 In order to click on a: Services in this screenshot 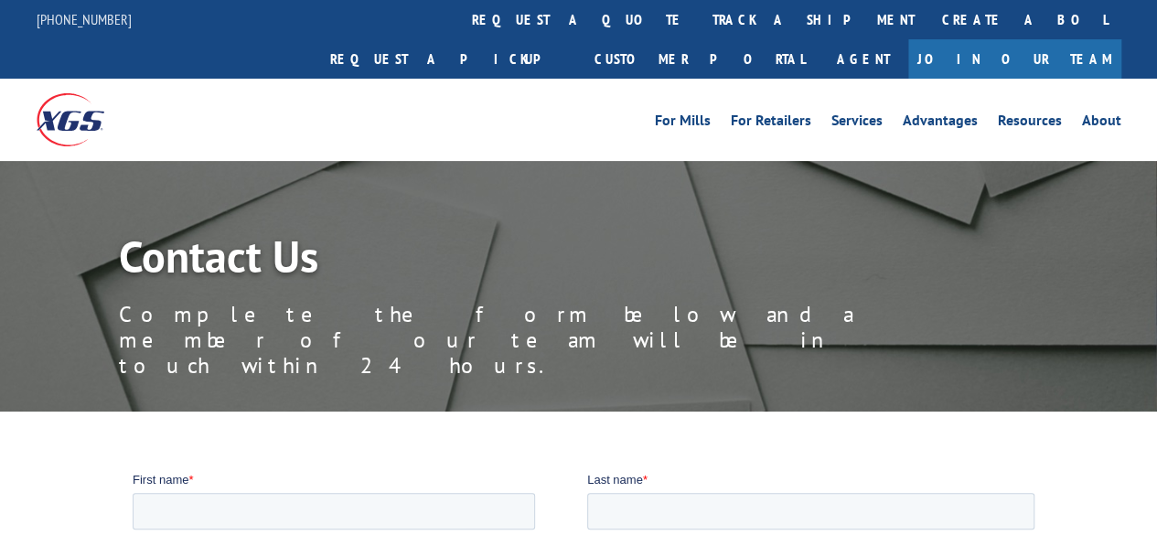, I will do `click(857, 123)`.